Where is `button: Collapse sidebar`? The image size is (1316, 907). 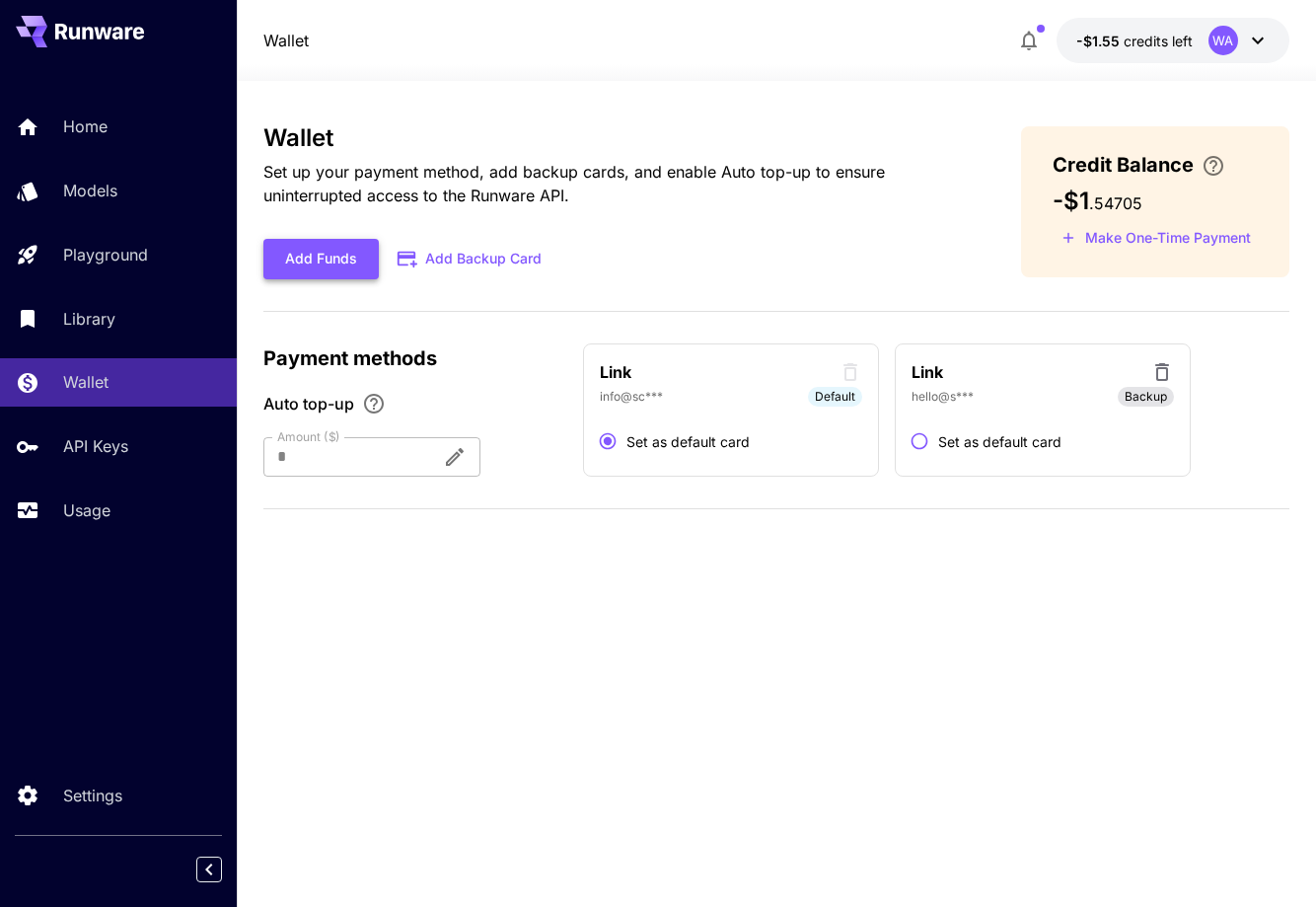
button: Collapse sidebar is located at coordinates (209, 869).